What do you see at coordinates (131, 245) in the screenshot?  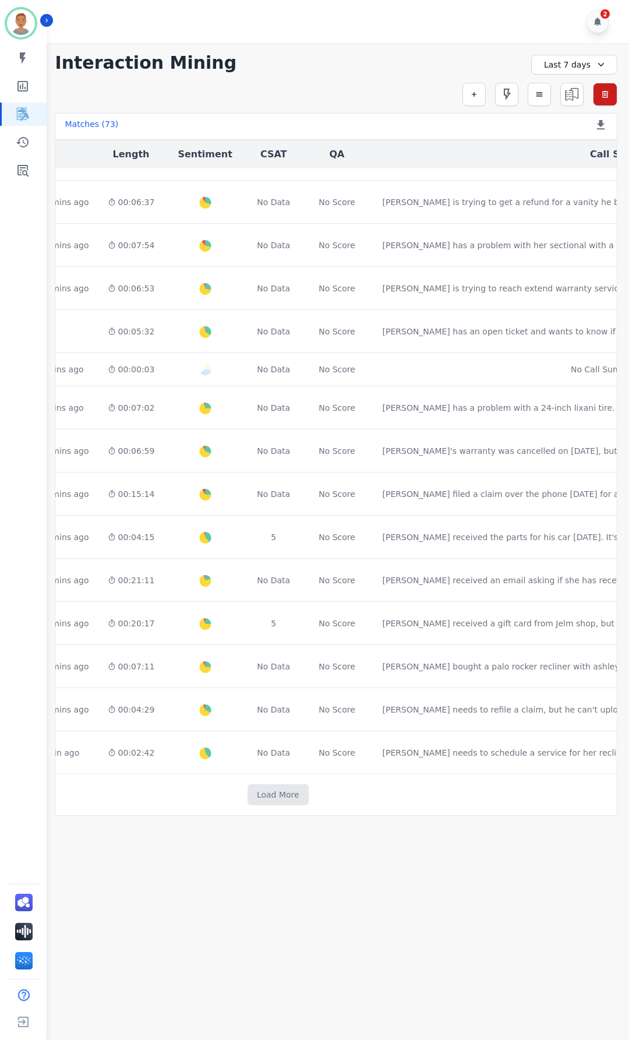 I see `div: 00:07:54` at bounding box center [131, 245].